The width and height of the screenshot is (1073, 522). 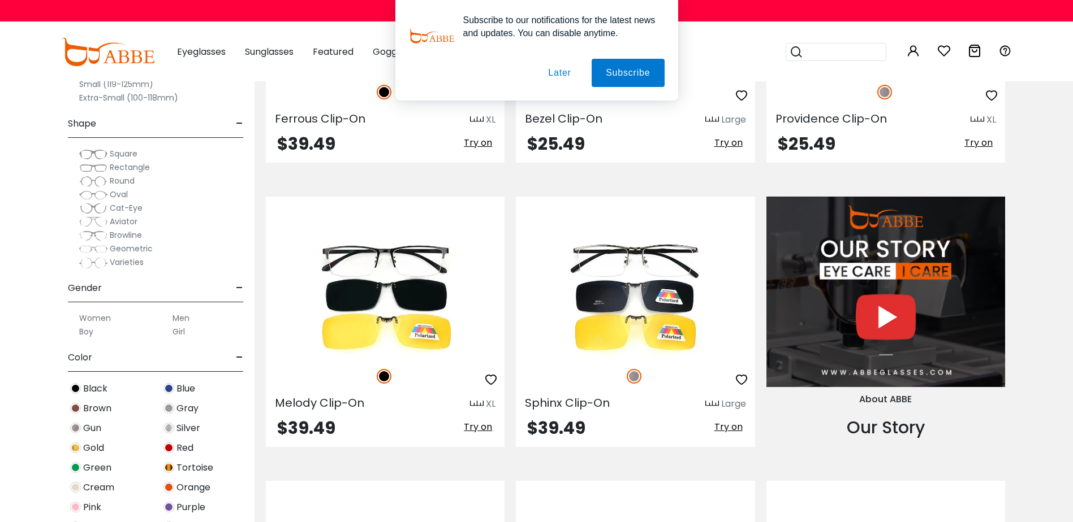 I want to click on span: Ferrous Clip-On, so click(x=320, y=119).